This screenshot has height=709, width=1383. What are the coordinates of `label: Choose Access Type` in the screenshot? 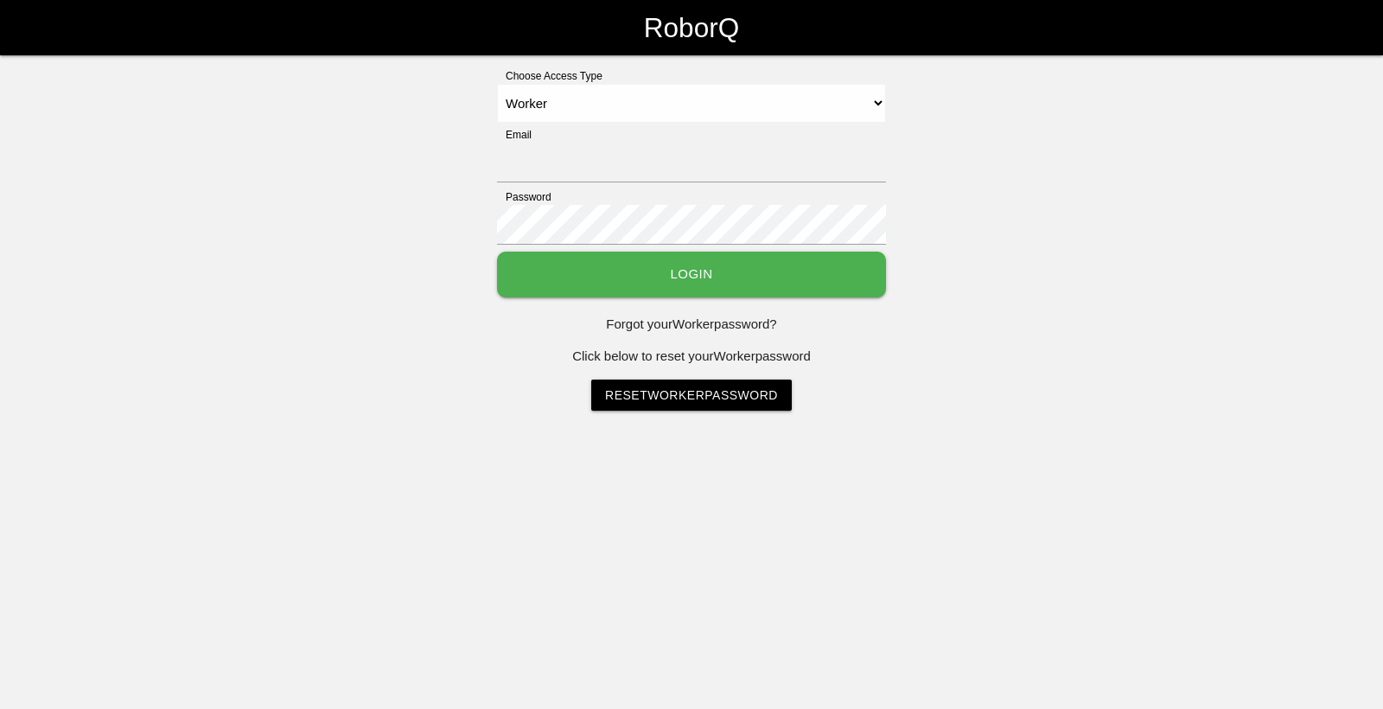 It's located at (550, 76).